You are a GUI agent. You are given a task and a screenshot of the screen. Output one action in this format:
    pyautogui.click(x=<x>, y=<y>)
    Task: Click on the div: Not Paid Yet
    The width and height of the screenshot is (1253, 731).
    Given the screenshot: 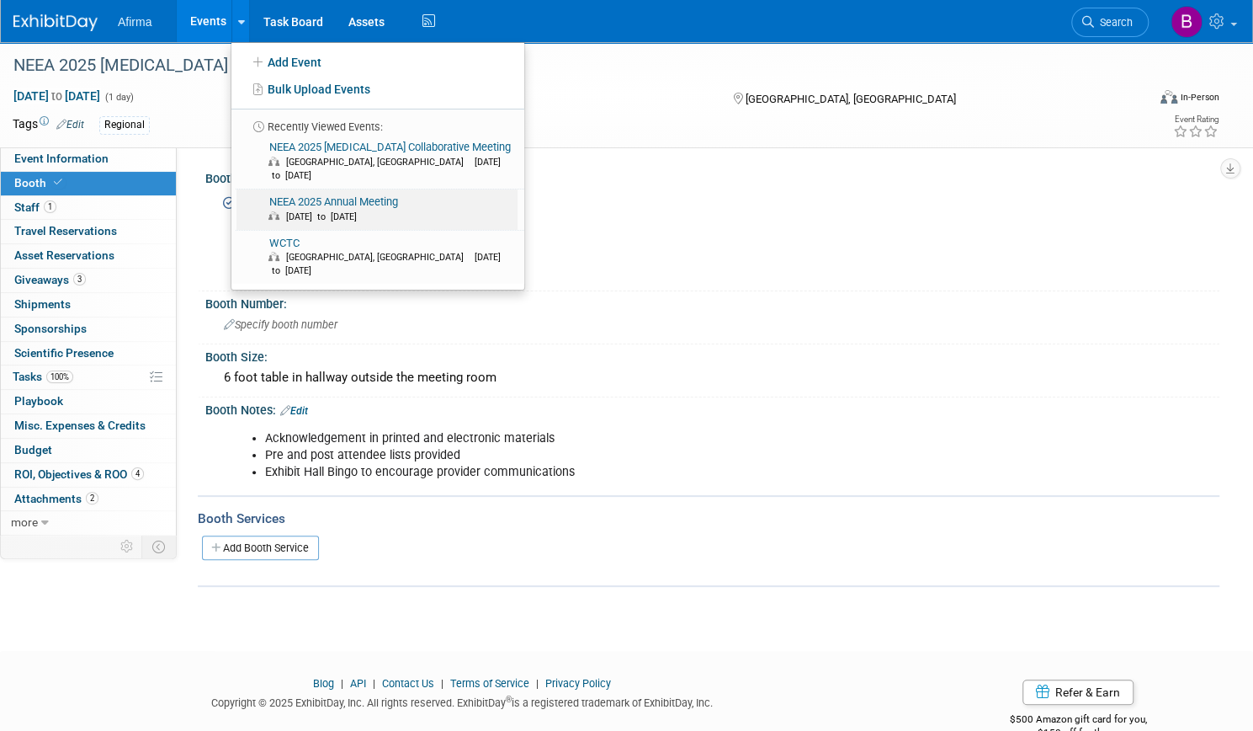 What is the action you would take?
    pyautogui.click(x=722, y=258)
    